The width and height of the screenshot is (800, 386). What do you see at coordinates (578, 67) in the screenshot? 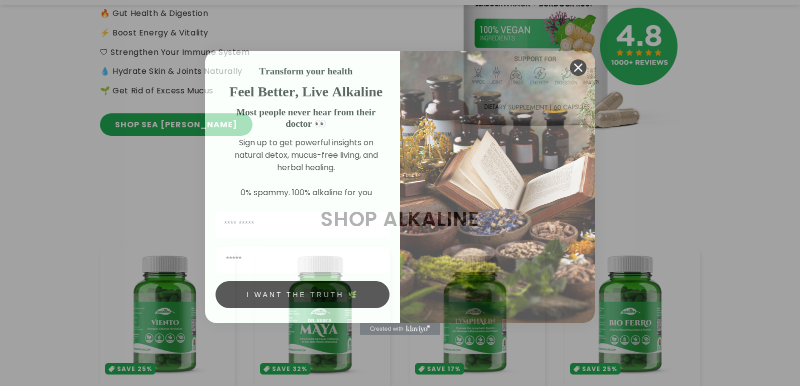
I see `button: Close dialog` at bounding box center [578, 67].